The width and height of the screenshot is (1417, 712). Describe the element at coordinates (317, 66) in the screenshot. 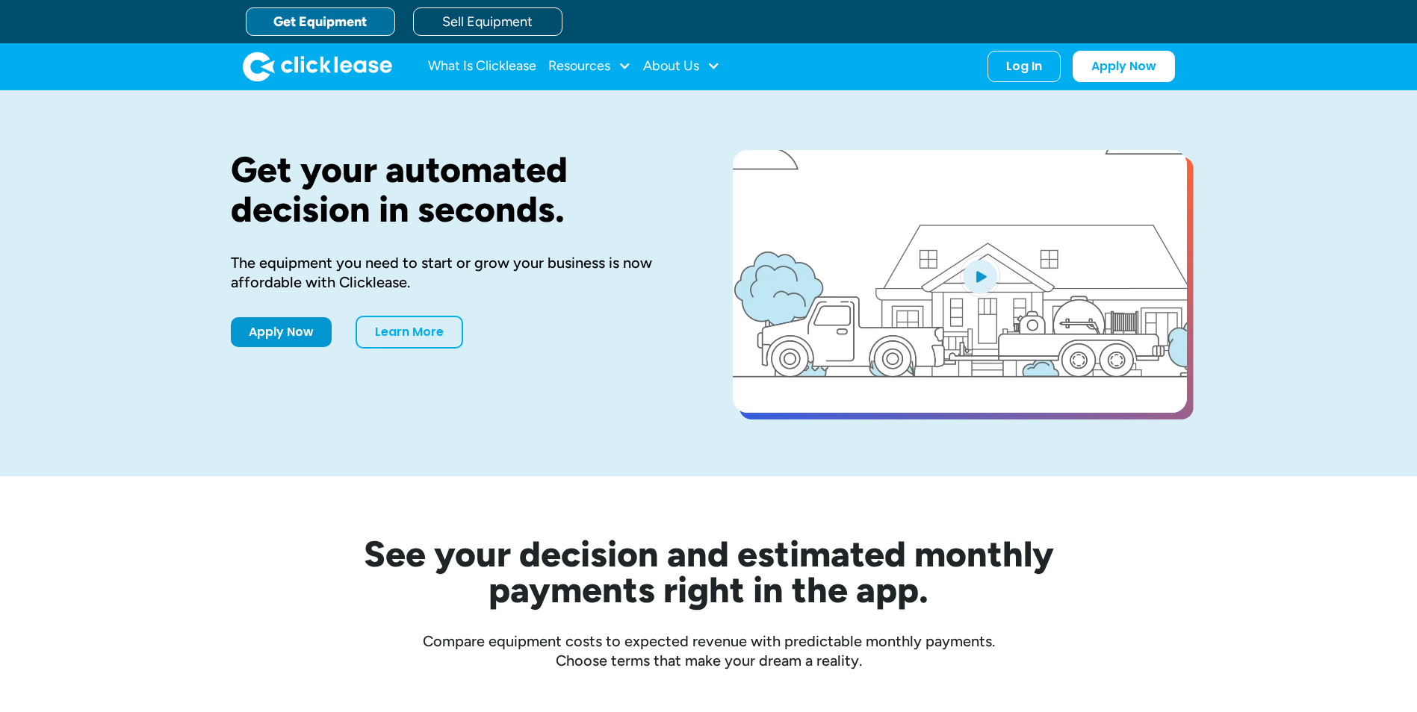

I see `a: home` at that location.